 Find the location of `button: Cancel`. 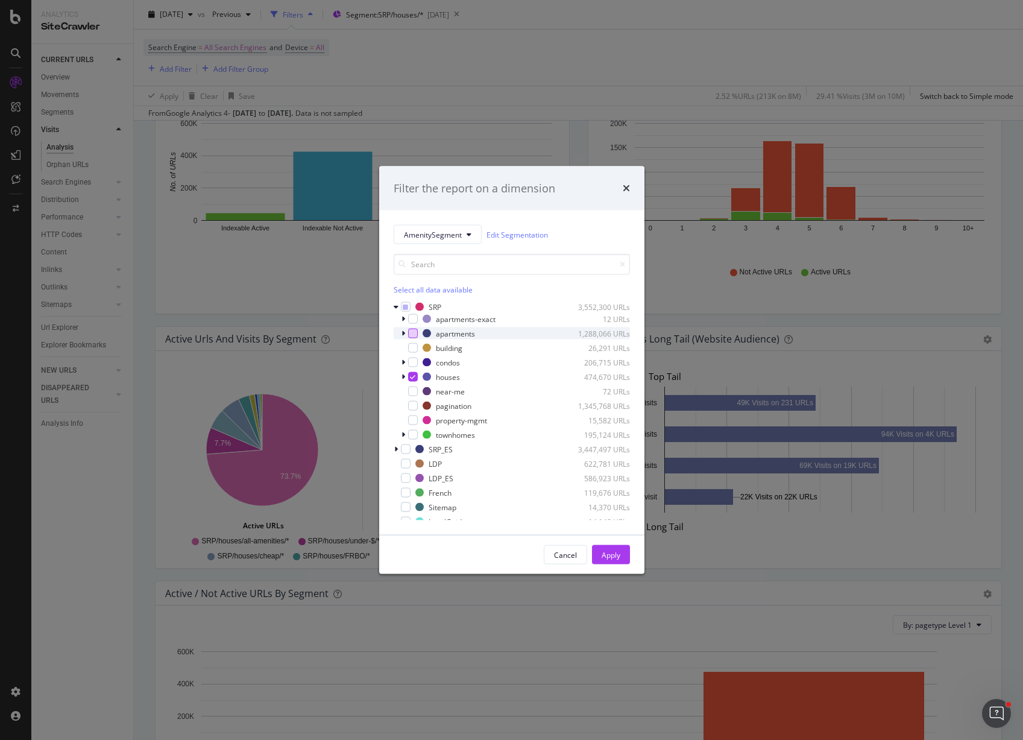

button: Cancel is located at coordinates (566, 555).